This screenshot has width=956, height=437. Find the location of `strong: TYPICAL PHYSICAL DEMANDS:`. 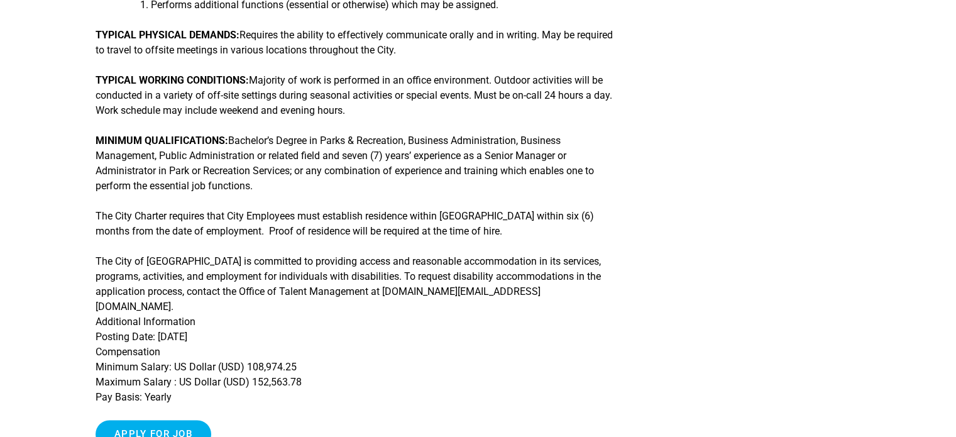

strong: TYPICAL PHYSICAL DEMANDS: is located at coordinates (167, 35).